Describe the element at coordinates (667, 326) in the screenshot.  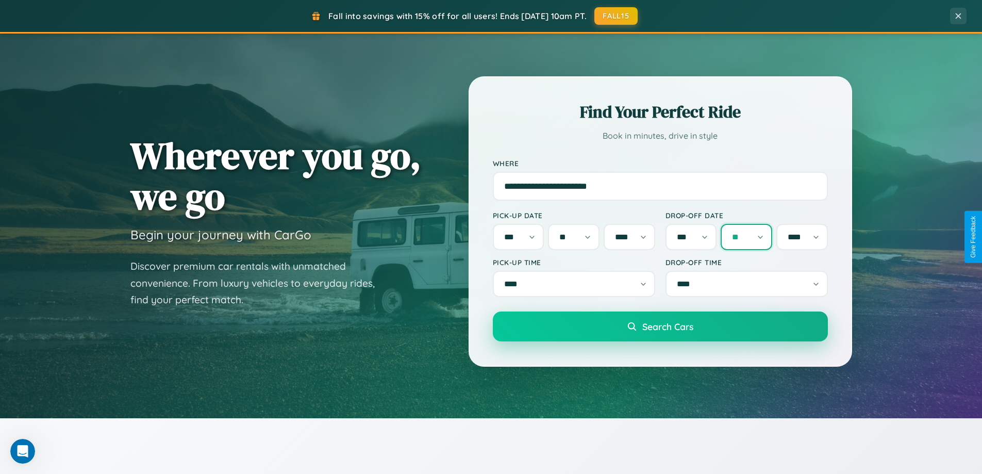
I see `span: Search Cars` at that location.